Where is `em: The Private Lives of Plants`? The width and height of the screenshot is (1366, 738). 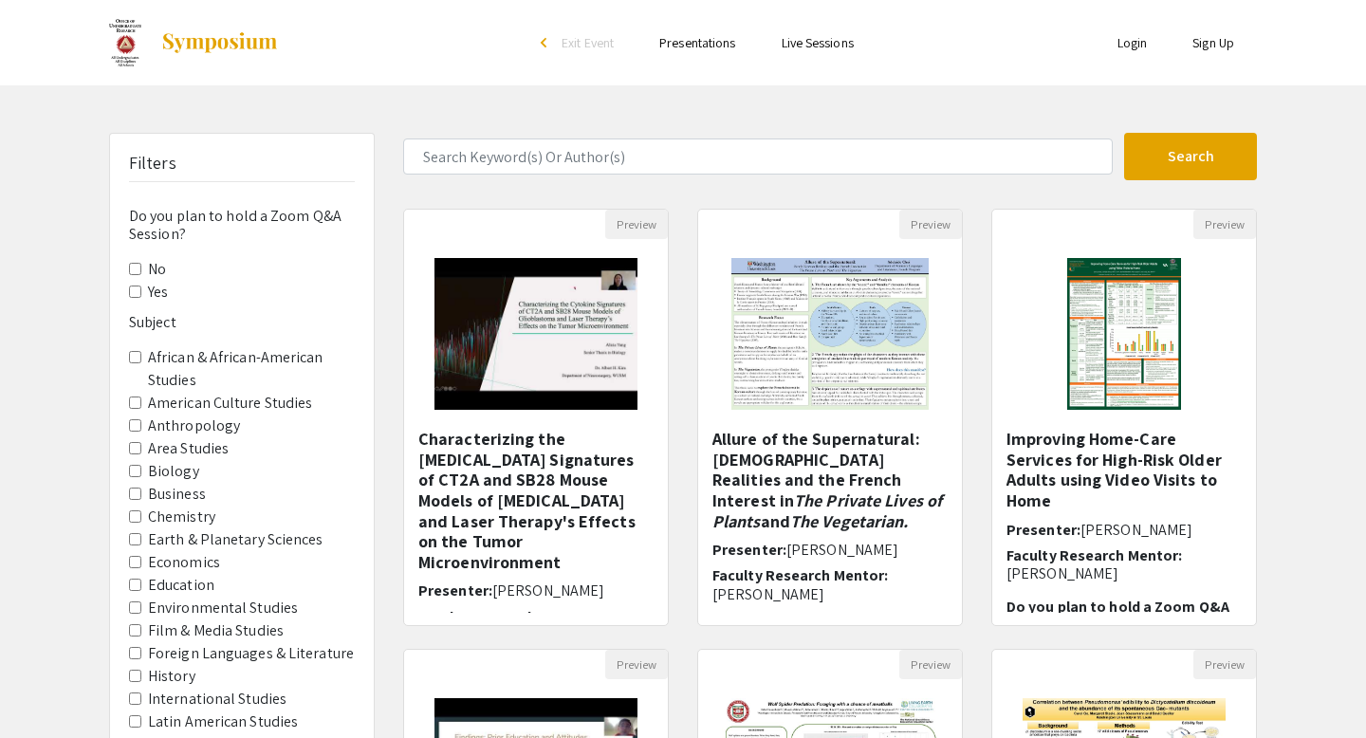 em: The Private Lives of Plants is located at coordinates (827, 511).